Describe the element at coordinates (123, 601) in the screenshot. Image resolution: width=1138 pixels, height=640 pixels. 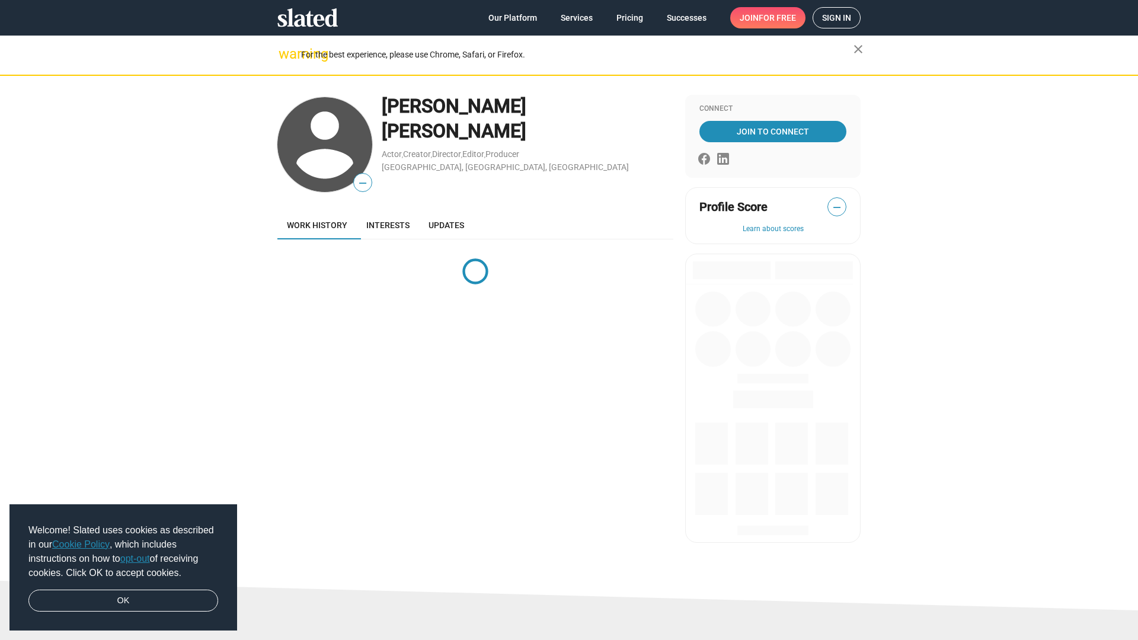
I see `a: dismiss cookie message` at that location.